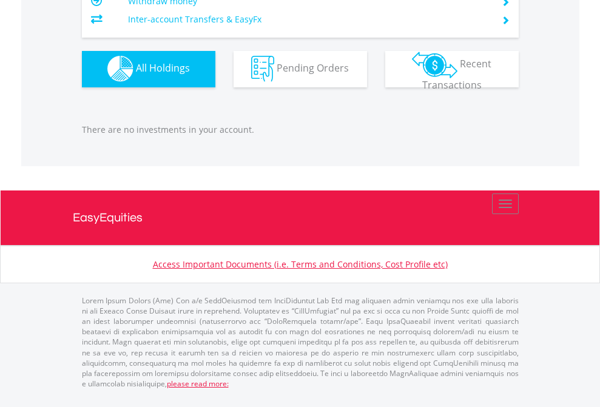 The image size is (600, 407). Describe the element at coordinates (457, 74) in the screenshot. I see `span: Recent Transactions` at that location.